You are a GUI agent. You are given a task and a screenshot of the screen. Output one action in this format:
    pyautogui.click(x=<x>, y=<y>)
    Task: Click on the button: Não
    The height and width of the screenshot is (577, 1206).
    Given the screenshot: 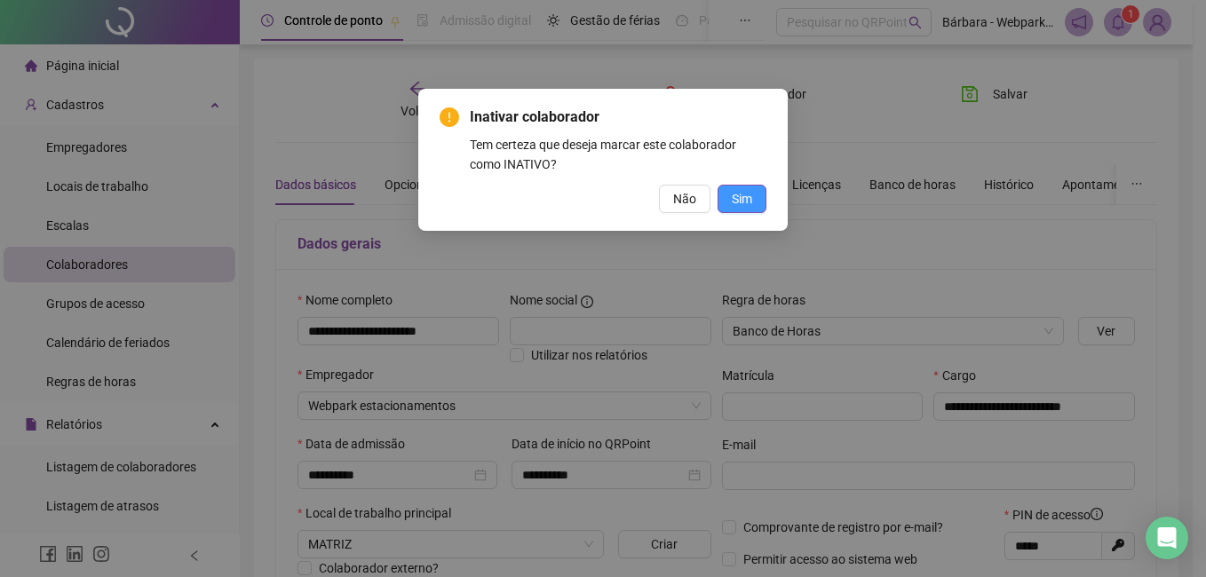 What is the action you would take?
    pyautogui.click(x=685, y=199)
    